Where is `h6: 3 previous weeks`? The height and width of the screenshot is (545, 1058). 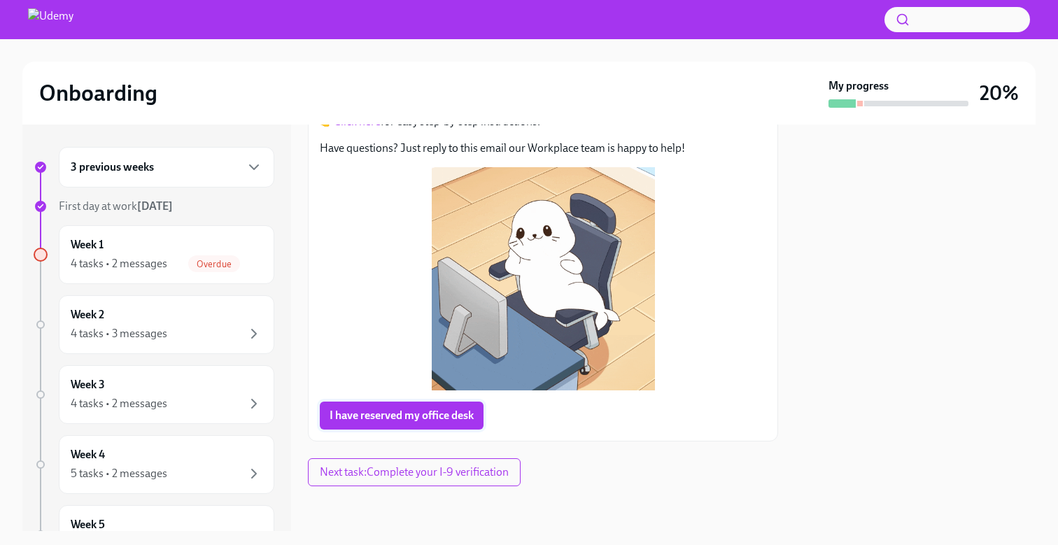 h6: 3 previous weeks is located at coordinates (112, 167).